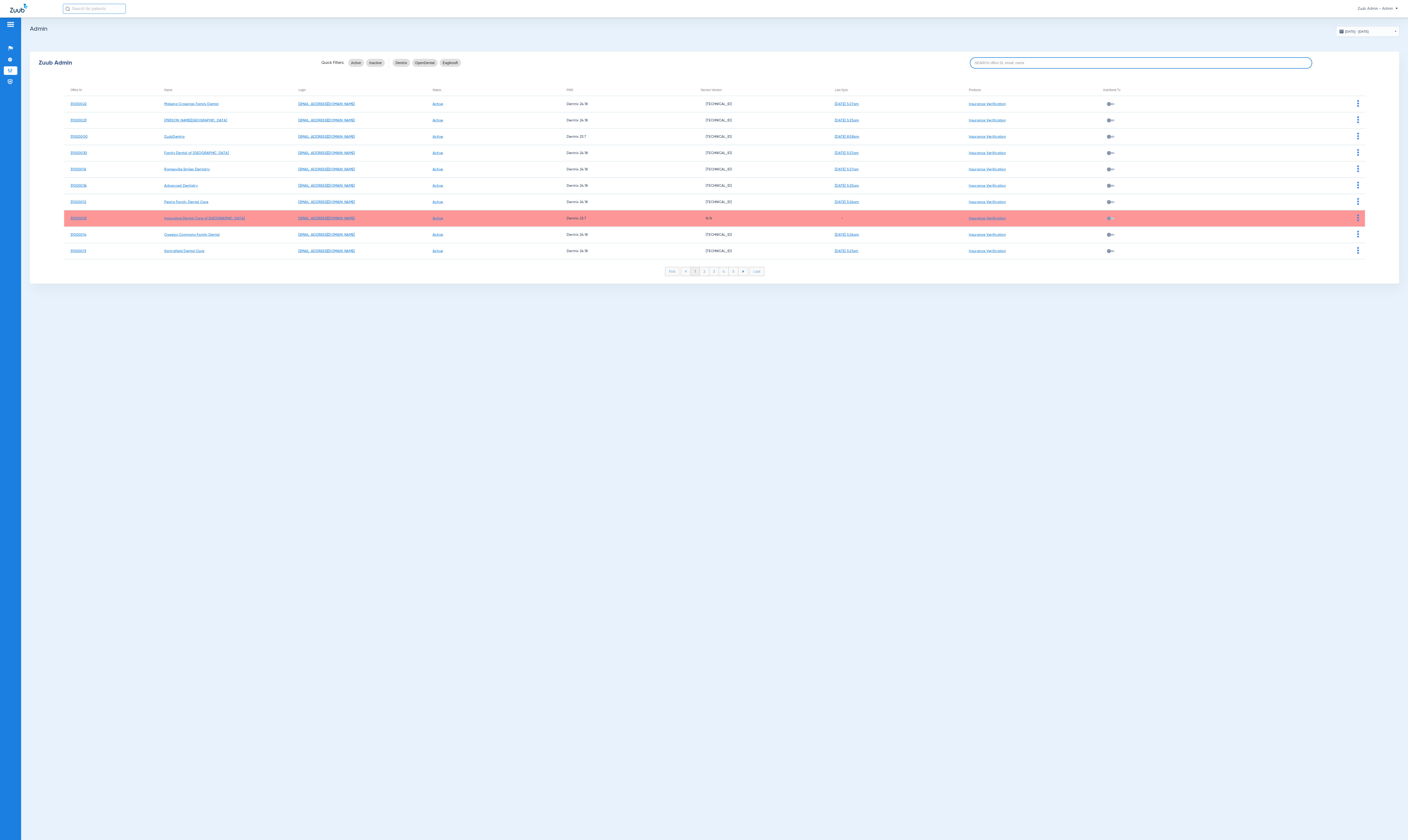 This screenshot has height=840, width=1408. Describe the element at coordinates (366, 63) in the screenshot. I see `mat-chip-listbox: status-filters` at that location.